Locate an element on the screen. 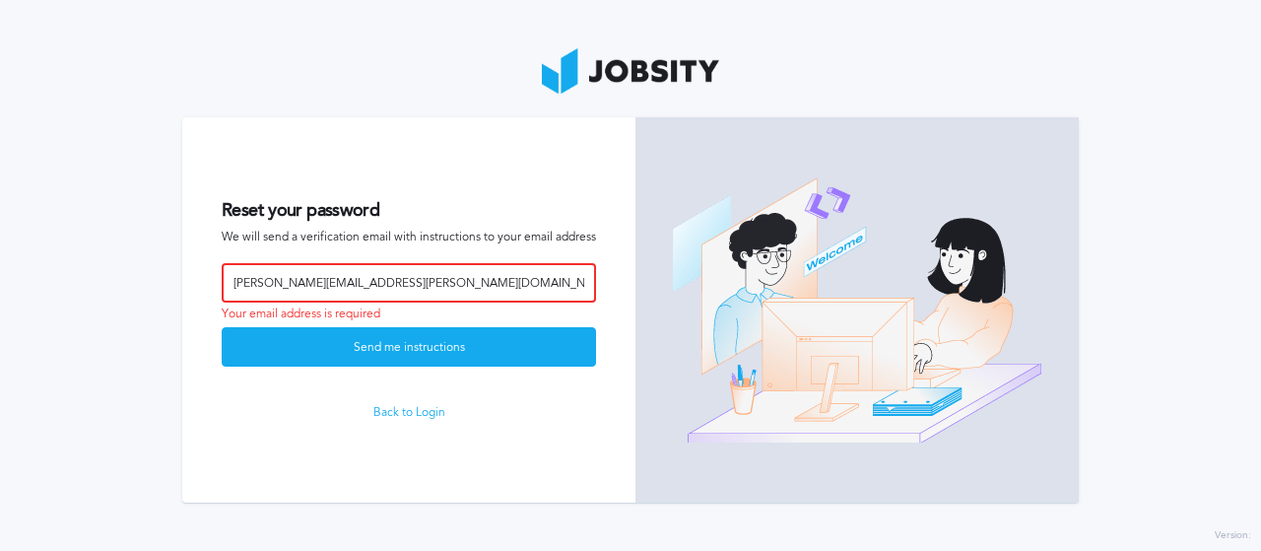  input: Email address is located at coordinates (409, 283).